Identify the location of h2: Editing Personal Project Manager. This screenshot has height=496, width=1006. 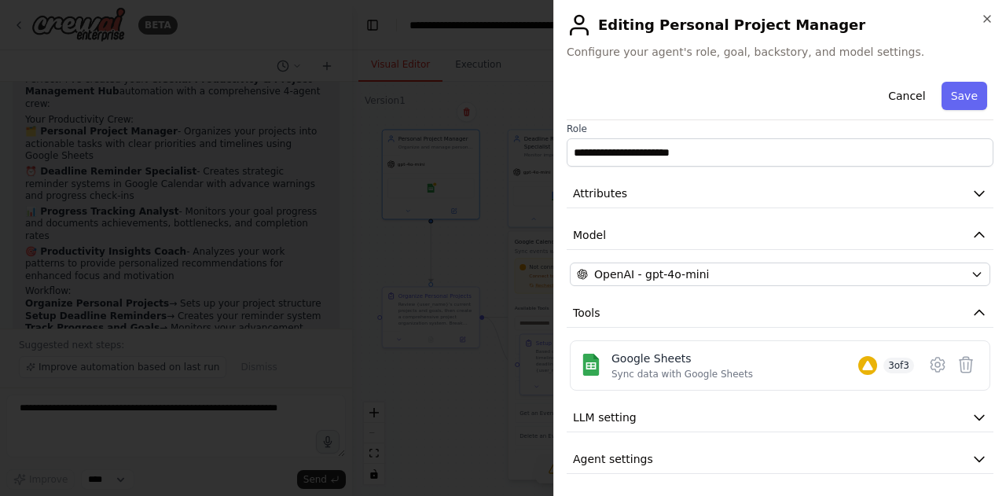
(780, 25).